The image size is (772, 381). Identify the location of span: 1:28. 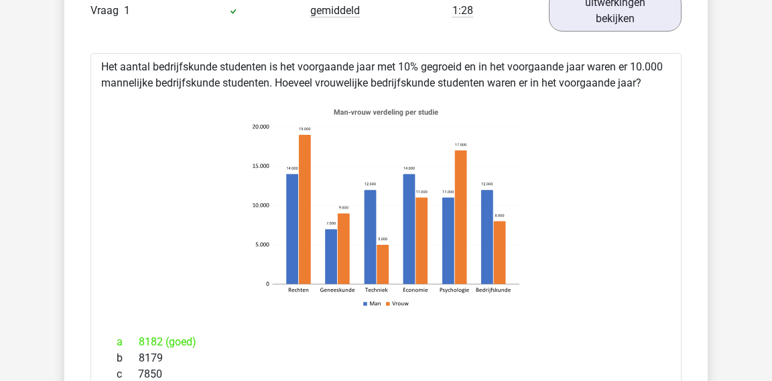
(462, 11).